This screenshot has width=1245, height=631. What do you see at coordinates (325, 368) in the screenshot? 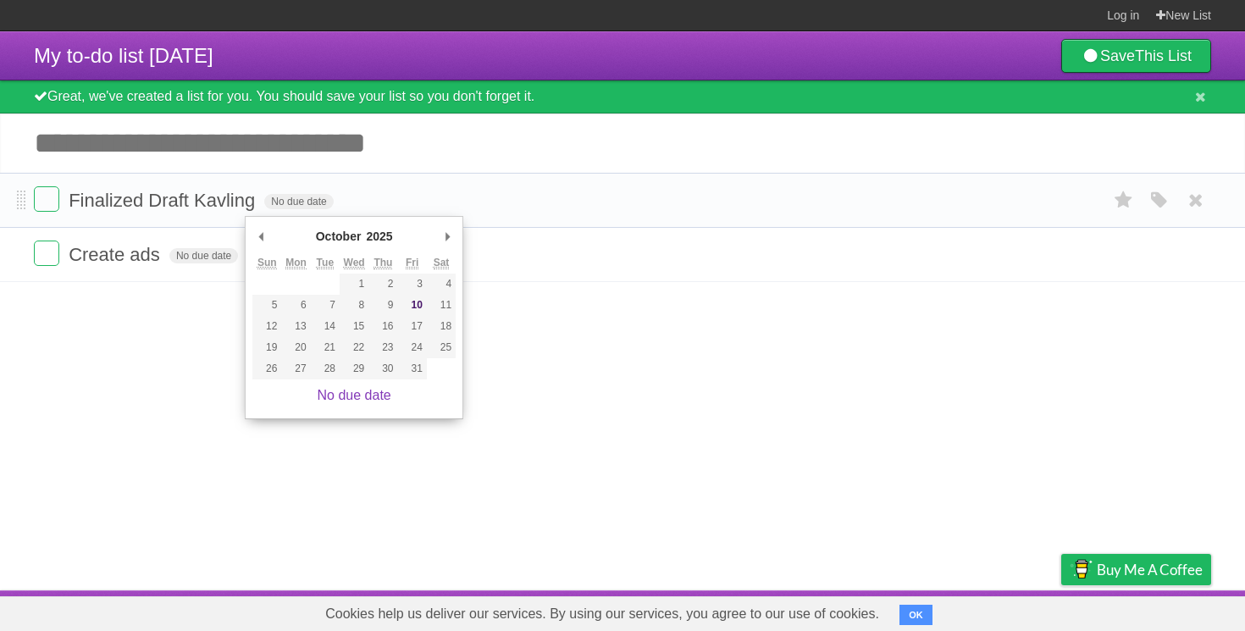
I see `button: 28` at bounding box center [325, 368].